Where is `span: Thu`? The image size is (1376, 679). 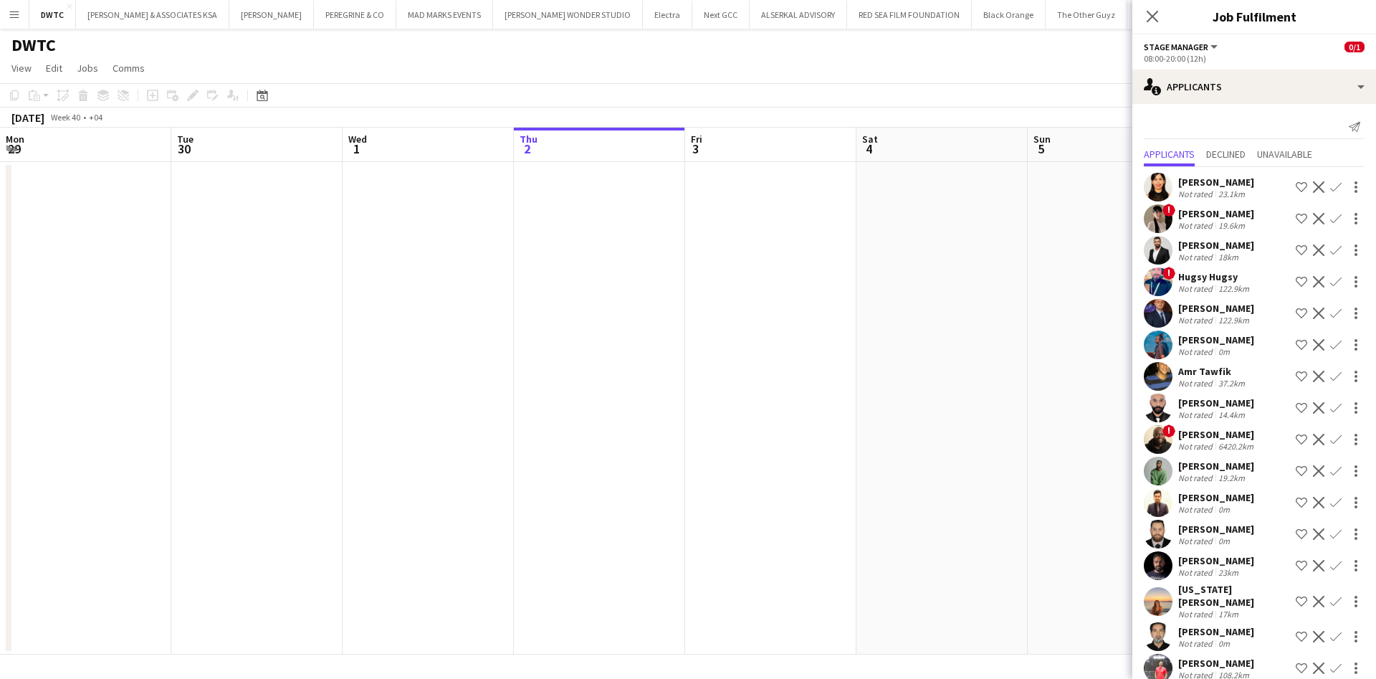
span: Thu is located at coordinates (528, 139).